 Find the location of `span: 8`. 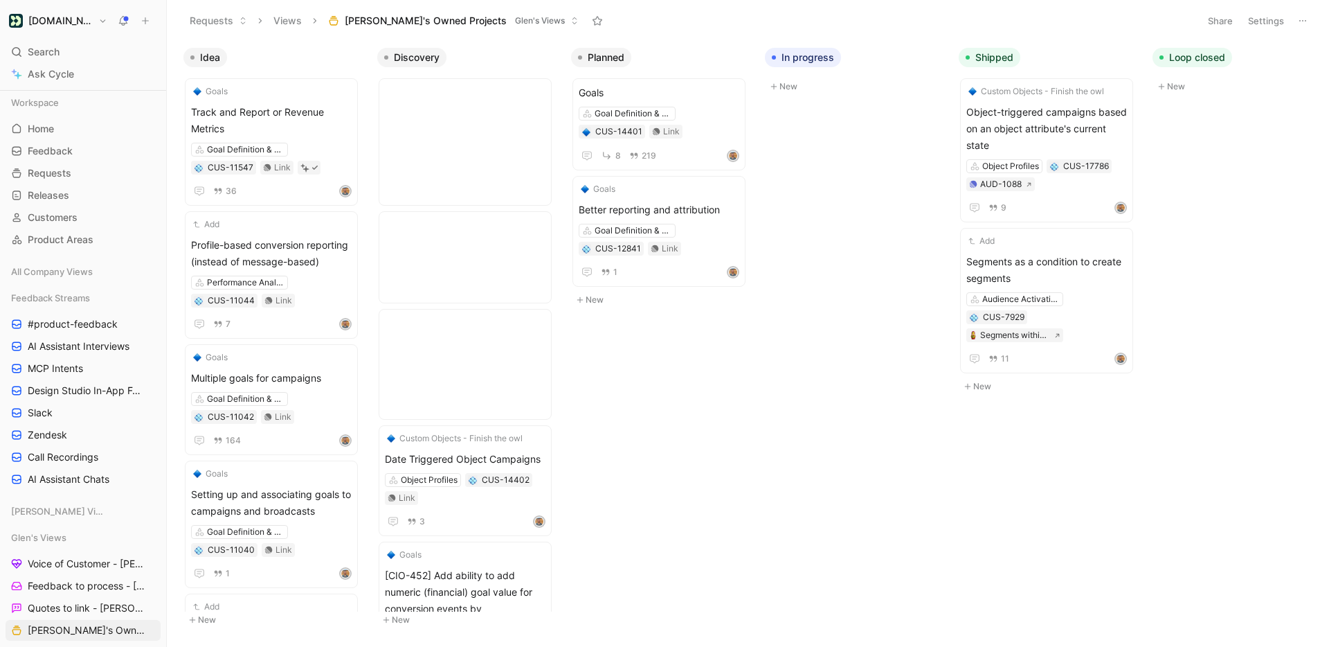

span: 8 is located at coordinates (618, 156).